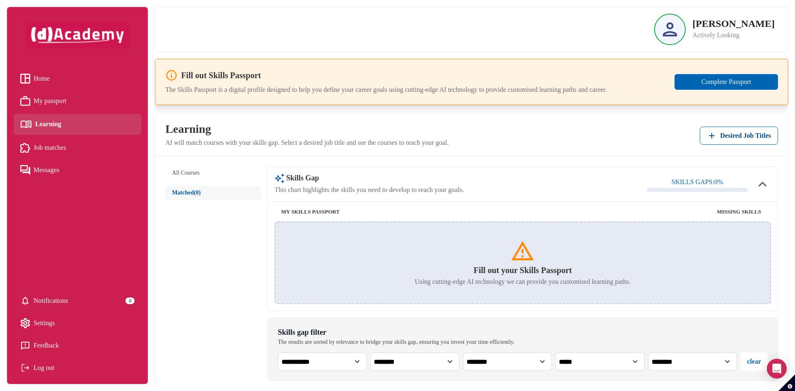 The image size is (795, 391). What do you see at coordinates (745, 136) in the screenshot?
I see `span: Desired Job Titles` at bounding box center [745, 136].